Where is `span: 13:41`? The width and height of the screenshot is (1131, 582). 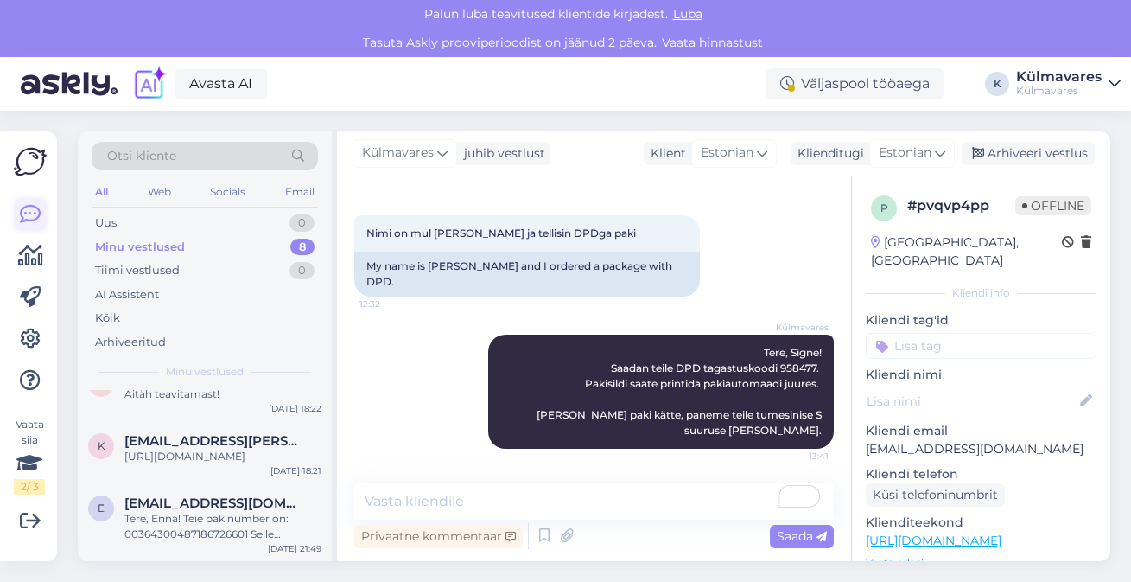
span: 13:41 is located at coordinates (796, 455).